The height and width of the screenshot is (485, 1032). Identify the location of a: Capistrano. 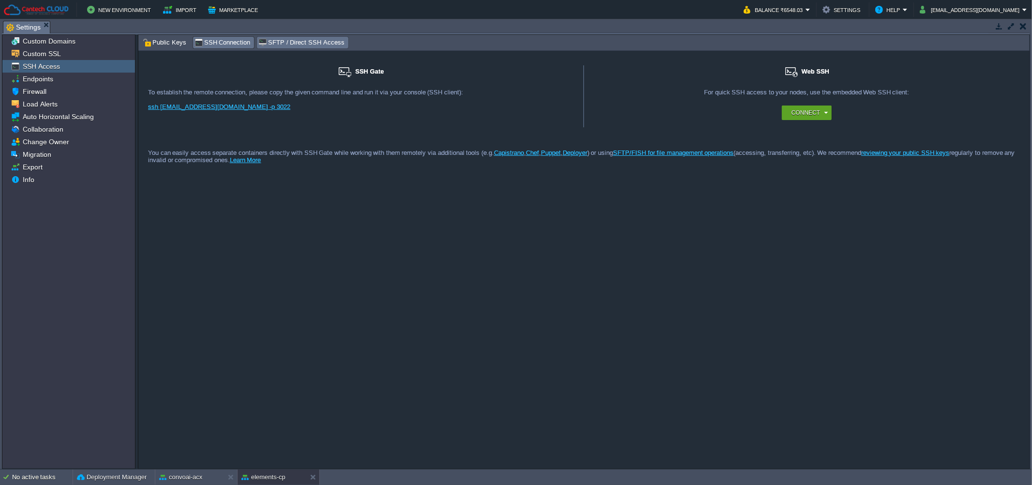
(509, 152).